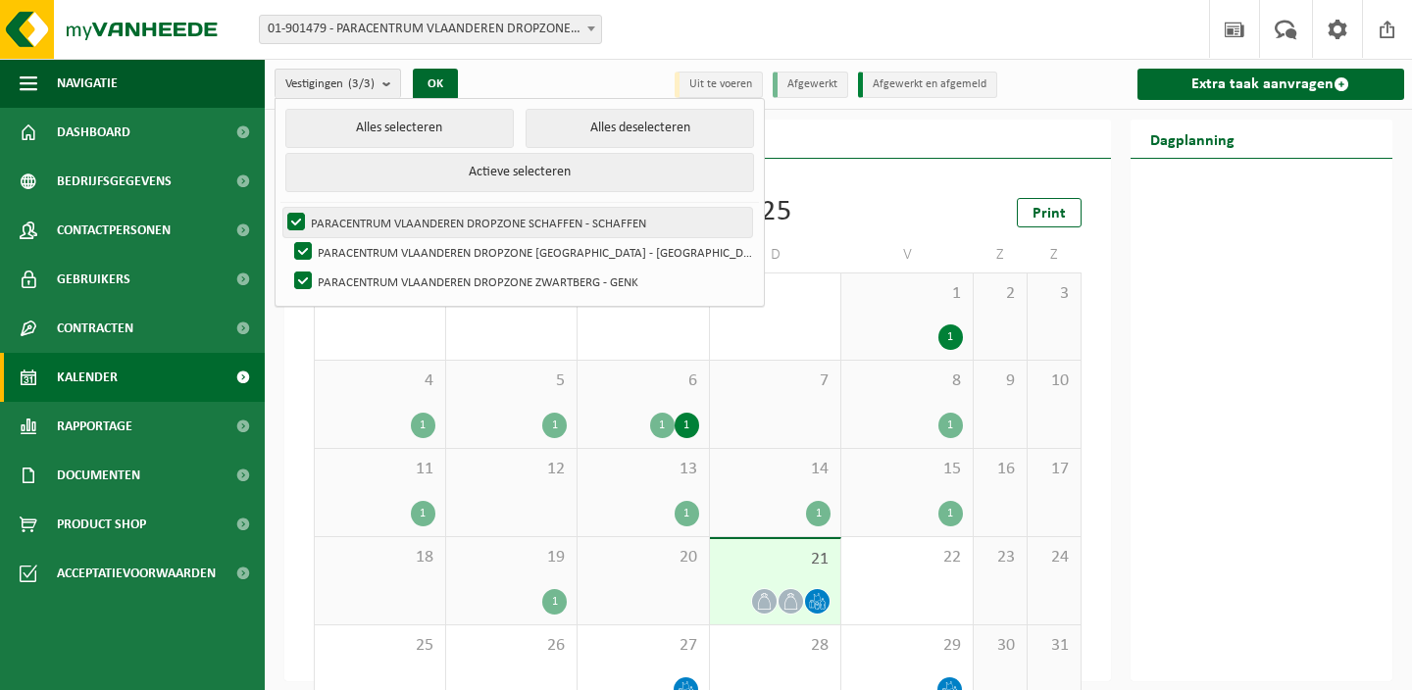 The height and width of the screenshot is (690, 1412). I want to click on span: Contracten, so click(95, 329).